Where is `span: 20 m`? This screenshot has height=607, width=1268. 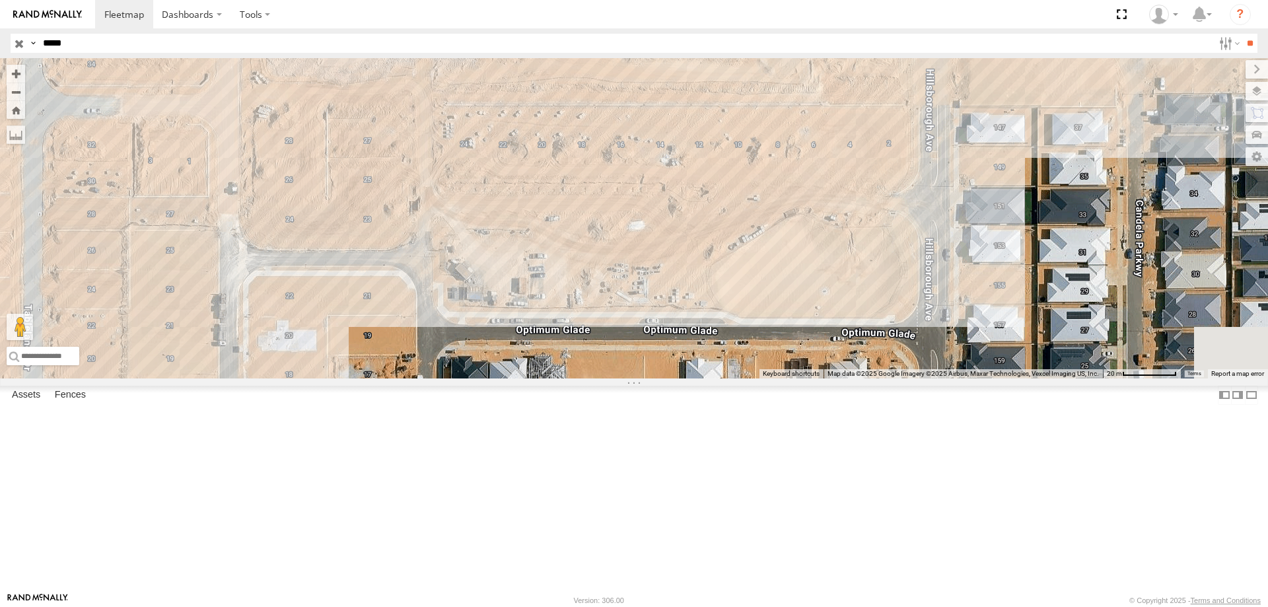
span: 20 m is located at coordinates (1114, 373).